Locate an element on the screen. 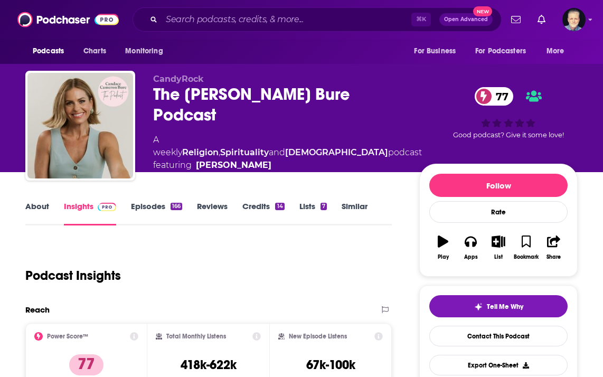  span: featuring is located at coordinates (287, 165).